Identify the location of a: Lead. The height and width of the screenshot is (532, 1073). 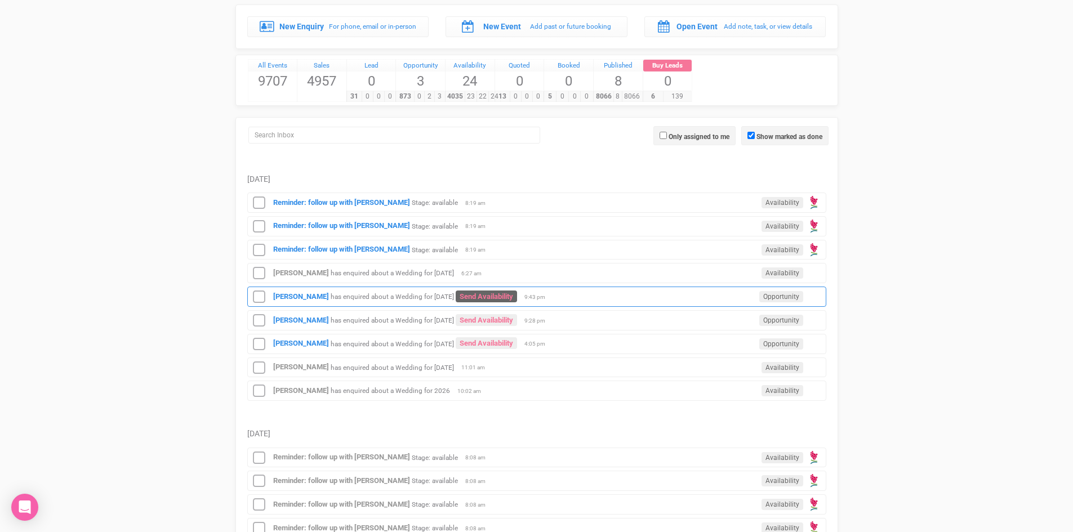
(371, 66).